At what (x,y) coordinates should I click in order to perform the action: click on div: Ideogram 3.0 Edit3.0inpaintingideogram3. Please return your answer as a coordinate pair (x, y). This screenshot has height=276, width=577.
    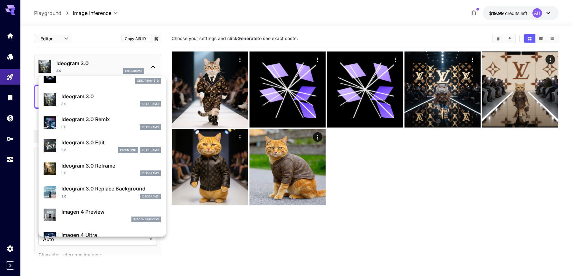
    Looking at the image, I should click on (102, 146).